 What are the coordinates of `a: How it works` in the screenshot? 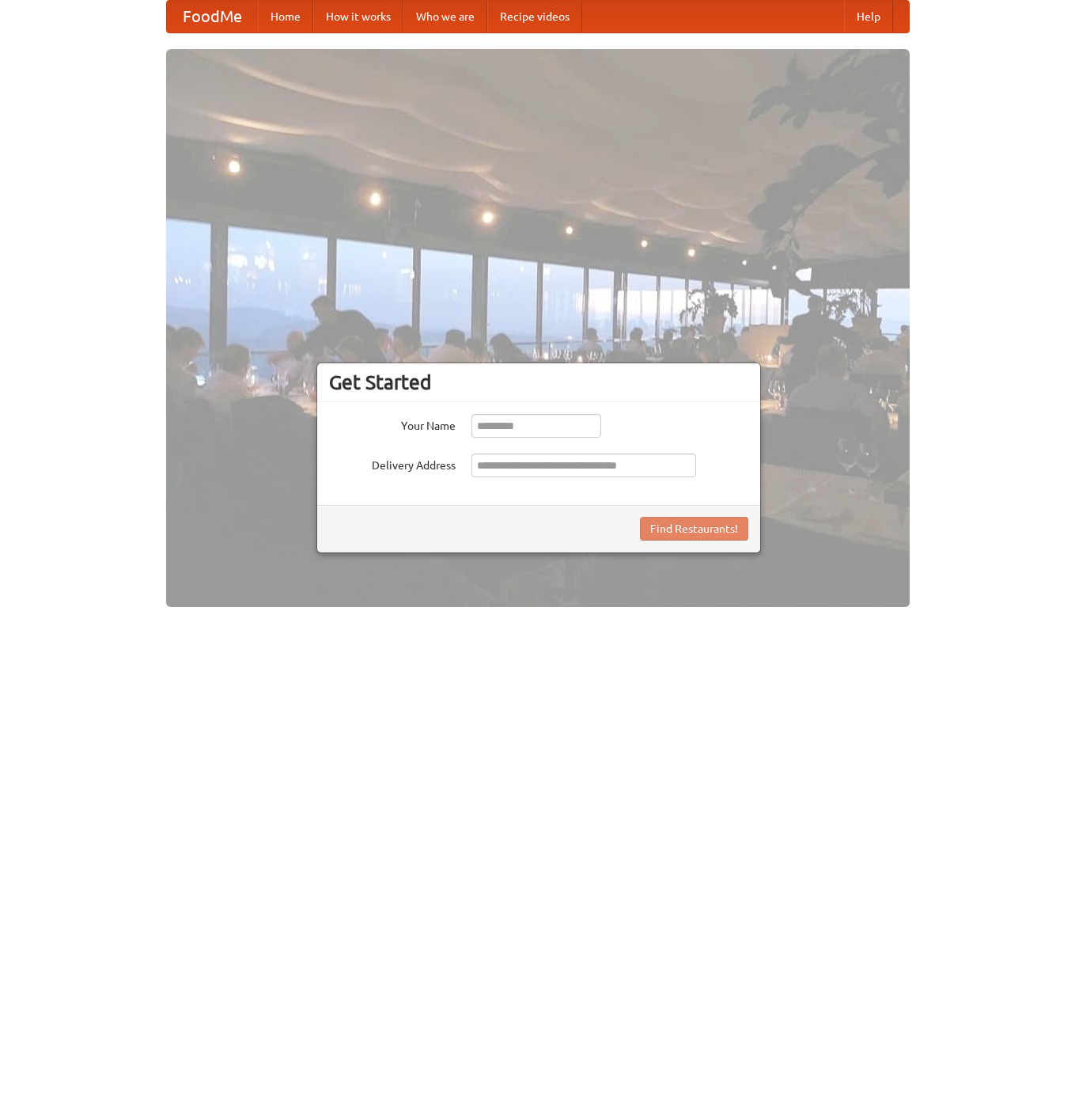 It's located at (359, 17).